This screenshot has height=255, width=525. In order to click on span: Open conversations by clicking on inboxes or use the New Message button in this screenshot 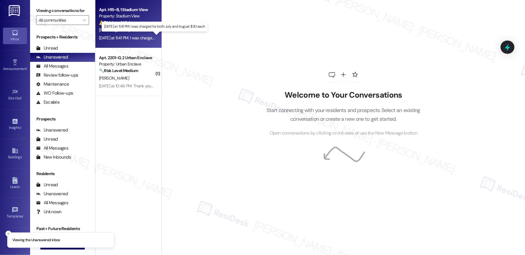, I will do `click(343, 133)`.